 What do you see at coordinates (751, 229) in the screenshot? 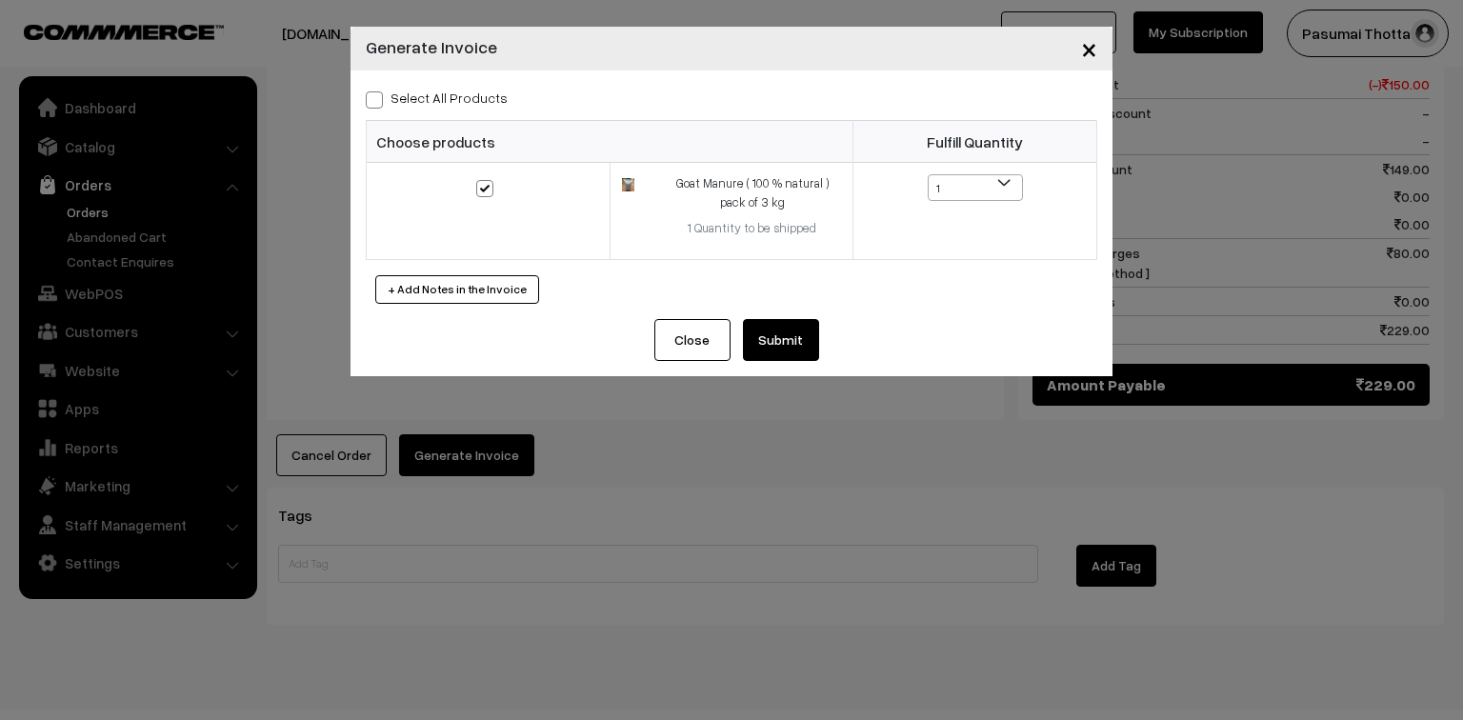
I see `div: 1 Quantity to be shipped` at bounding box center [751, 229].